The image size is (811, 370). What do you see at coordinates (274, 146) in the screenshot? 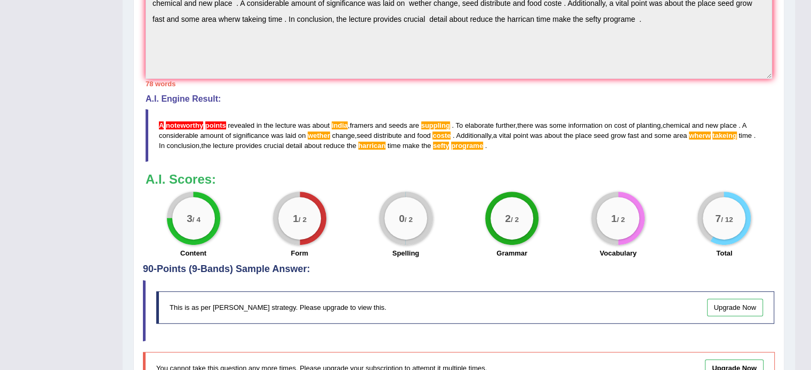
I see `span: crucial` at bounding box center [274, 146].